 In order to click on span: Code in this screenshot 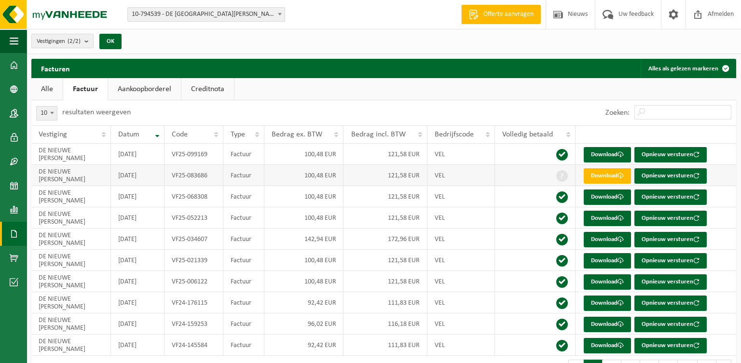, I will do `click(179, 135)`.